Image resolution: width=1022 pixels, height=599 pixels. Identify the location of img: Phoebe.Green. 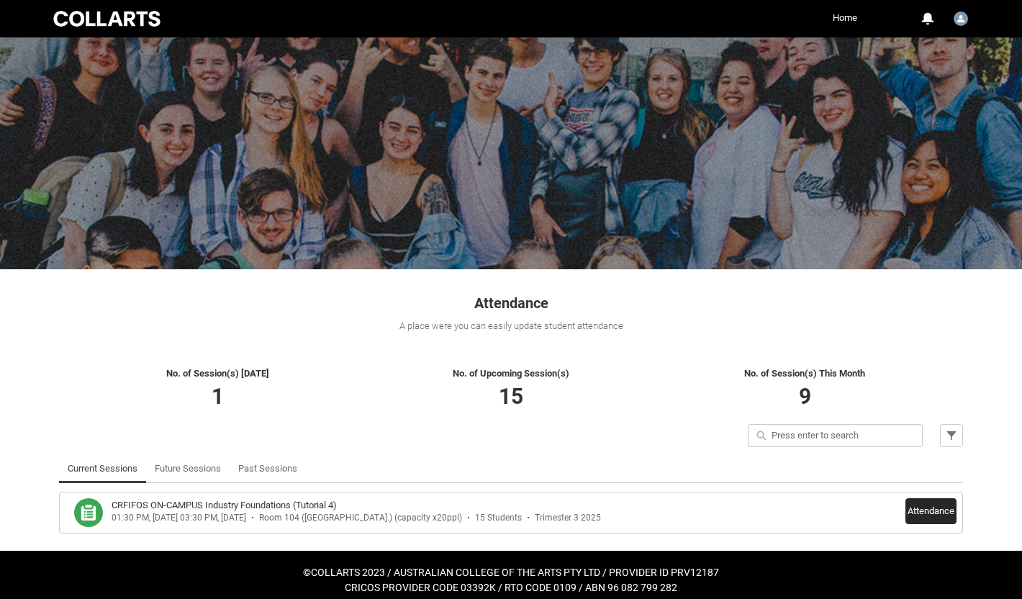
(961, 19).